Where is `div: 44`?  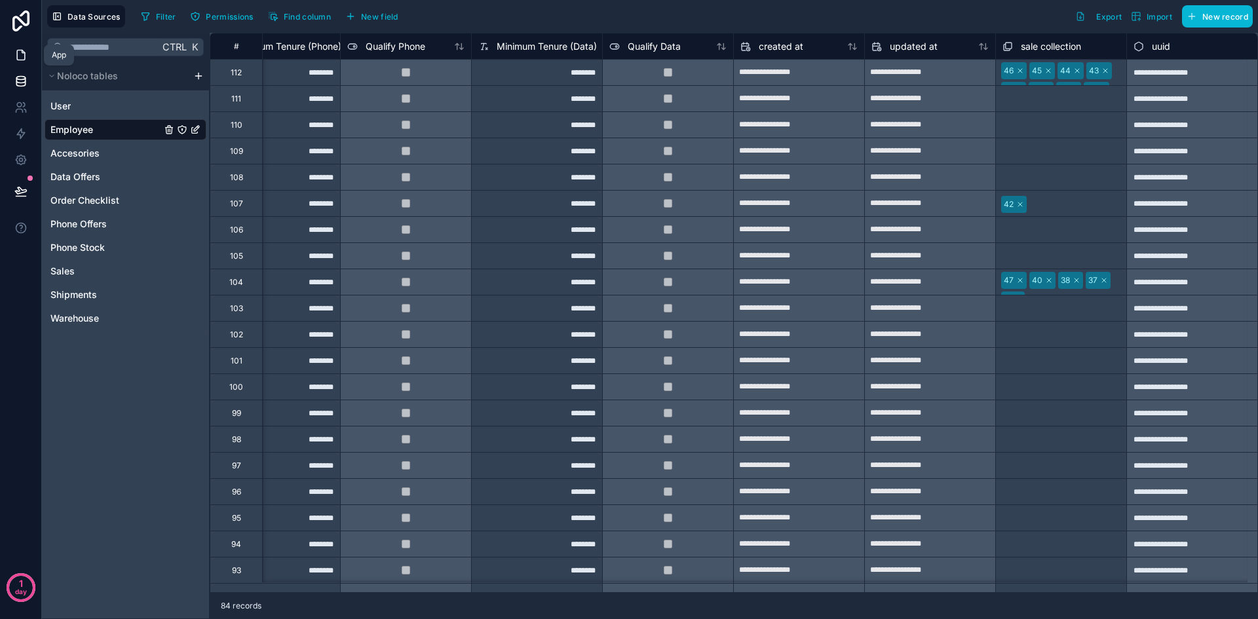 div: 44 is located at coordinates (1065, 71).